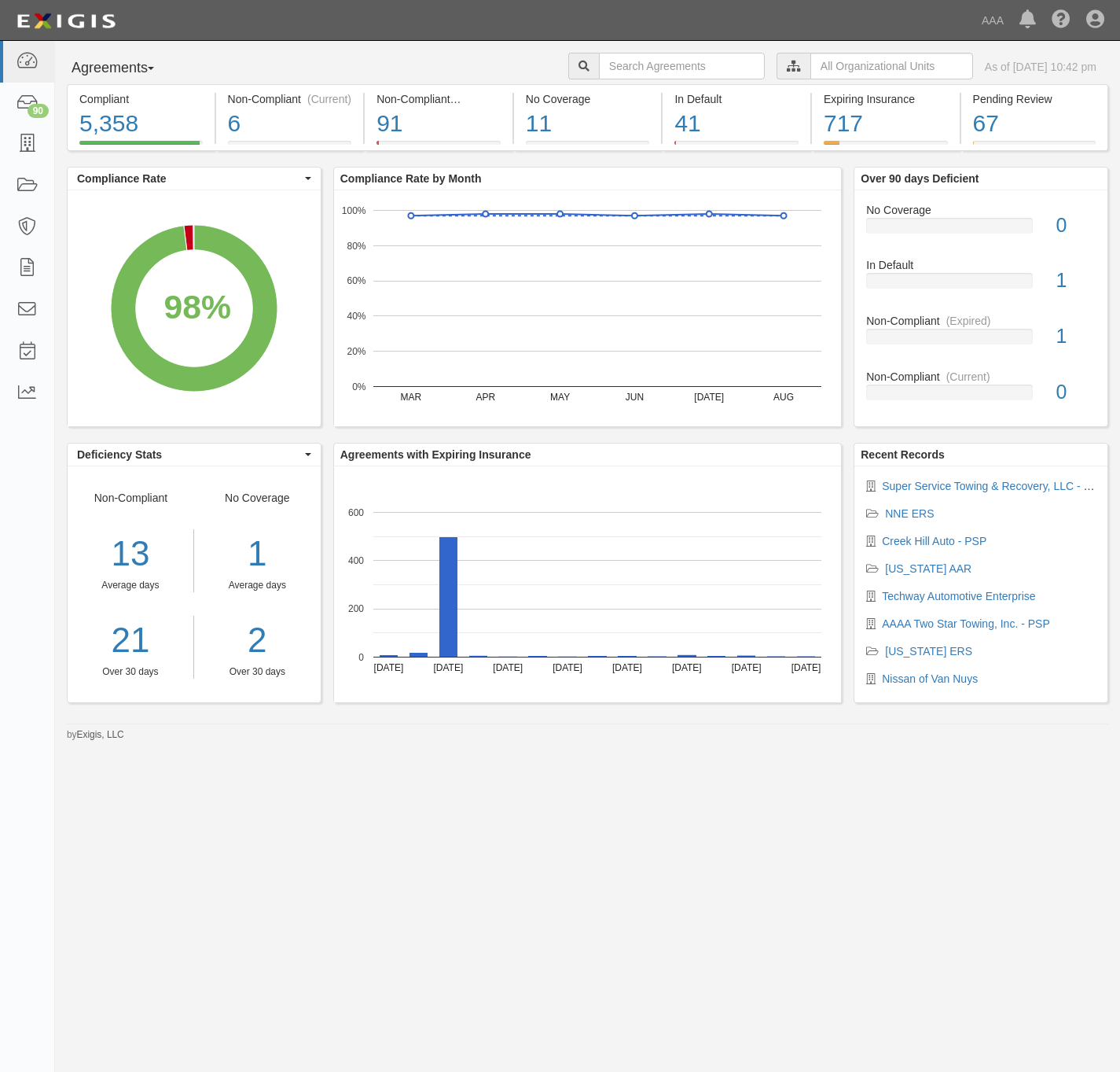 This screenshot has width=1120, height=1072. I want to click on a: Pending Review67, so click(1035, 147).